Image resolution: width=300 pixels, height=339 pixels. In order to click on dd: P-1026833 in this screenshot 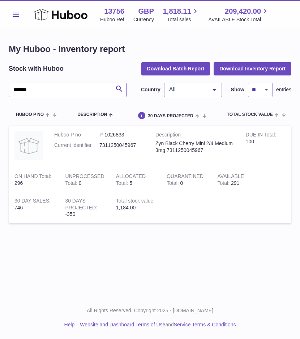, I will do `click(122, 135)`.